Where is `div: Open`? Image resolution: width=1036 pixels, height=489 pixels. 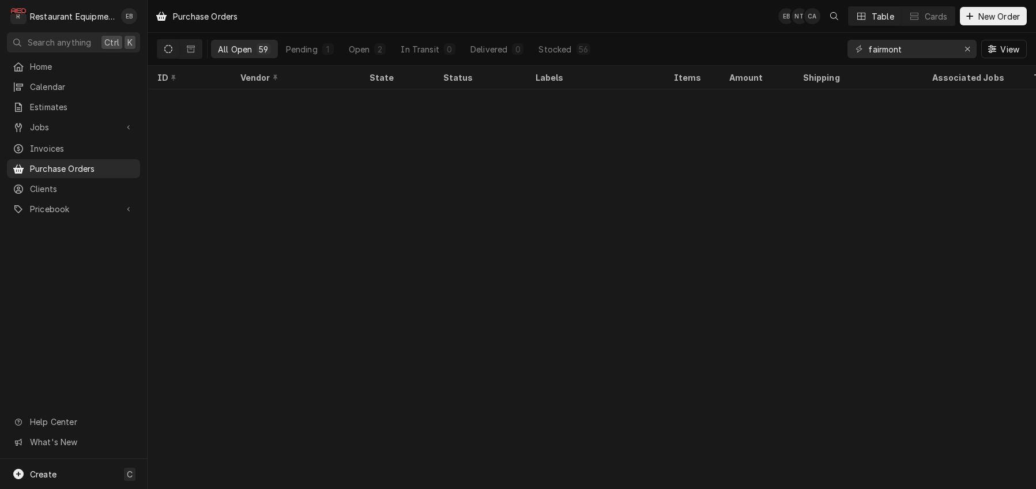
div: Open is located at coordinates (359, 49).